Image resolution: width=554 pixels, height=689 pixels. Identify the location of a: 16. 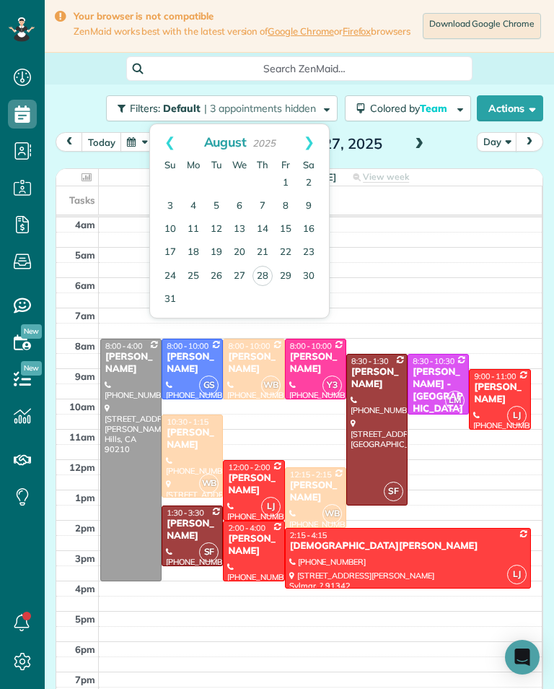
(309, 230).